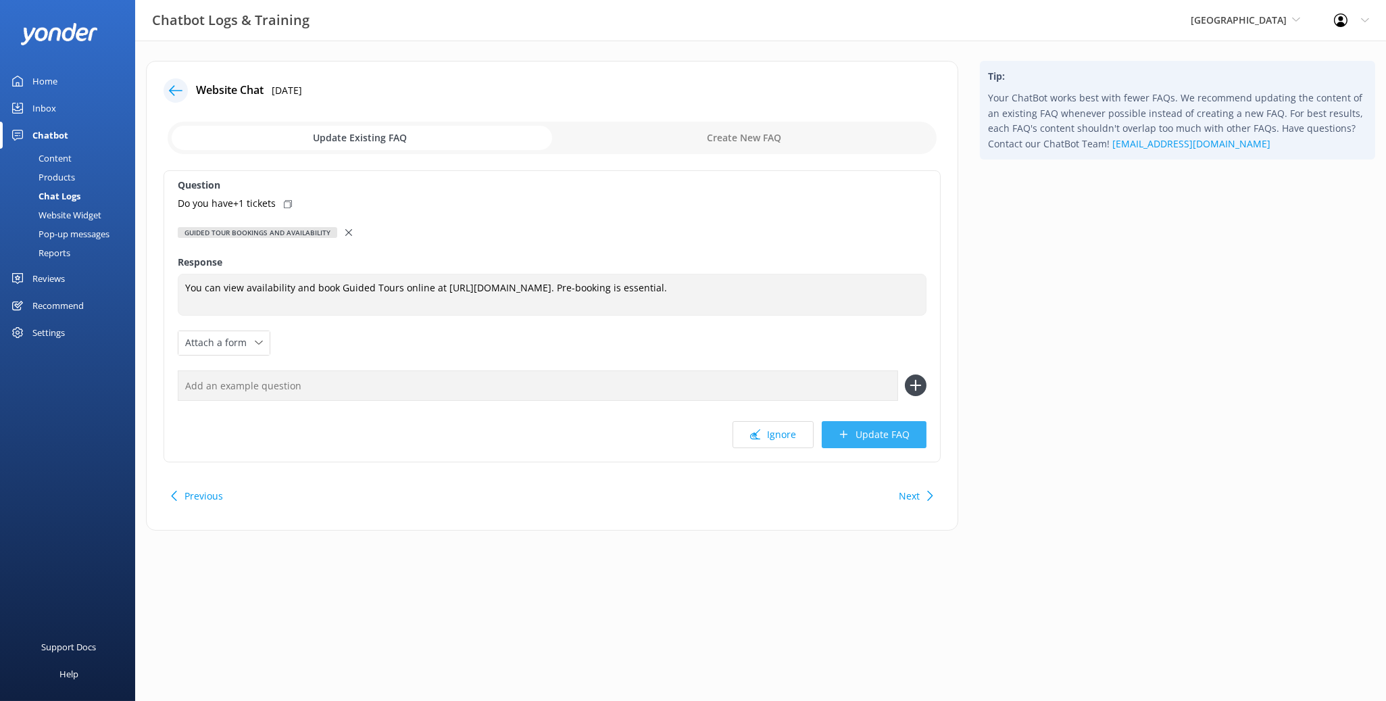 This screenshot has height=701, width=1386. What do you see at coordinates (72, 196) in the screenshot?
I see `a: Chat Logs` at bounding box center [72, 196].